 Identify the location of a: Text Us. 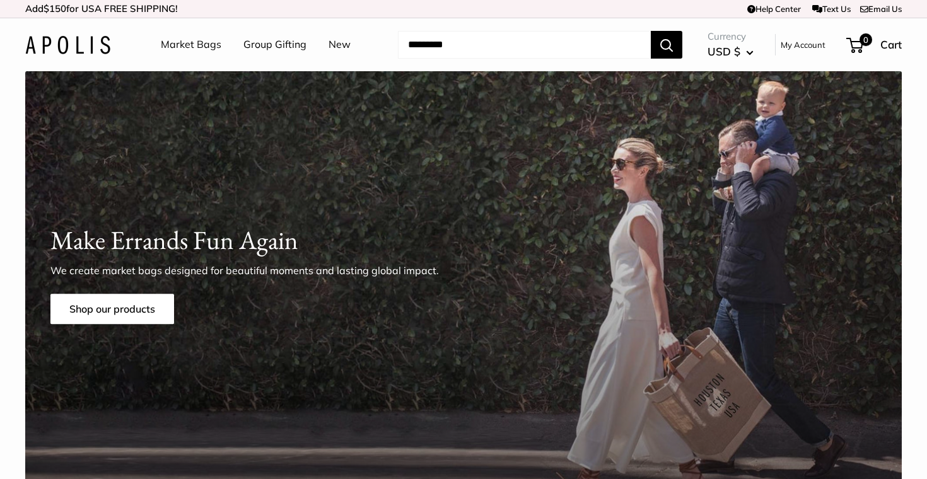
(831, 9).